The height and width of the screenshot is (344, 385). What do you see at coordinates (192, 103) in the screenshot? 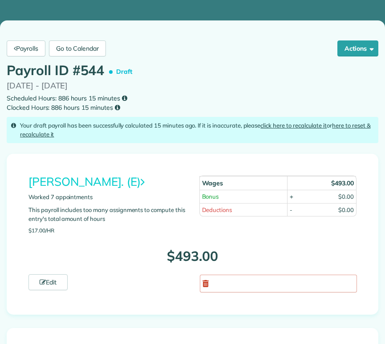
I see `small: Scheduled Hours: 886 hours 15 minutes Clocked Hours: 886 hours 15 minutes` at bounding box center [192, 103].